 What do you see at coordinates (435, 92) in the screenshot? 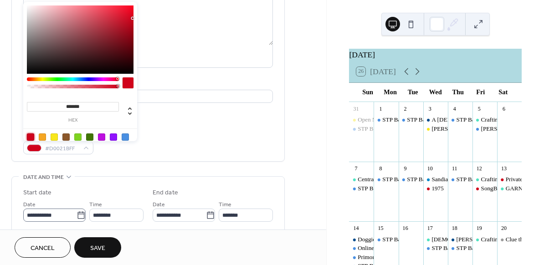
I see `div: Wed` at bounding box center [435, 92].